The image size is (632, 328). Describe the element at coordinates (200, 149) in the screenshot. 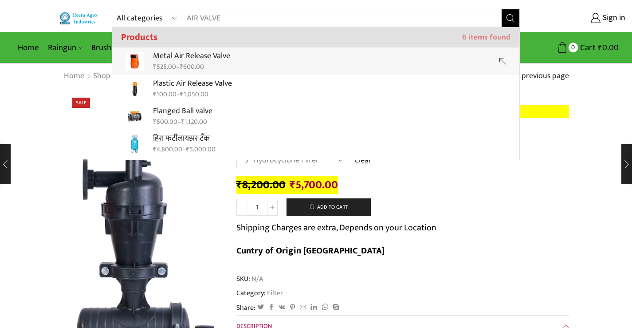

I see `bdi: 5,000.00` at that location.